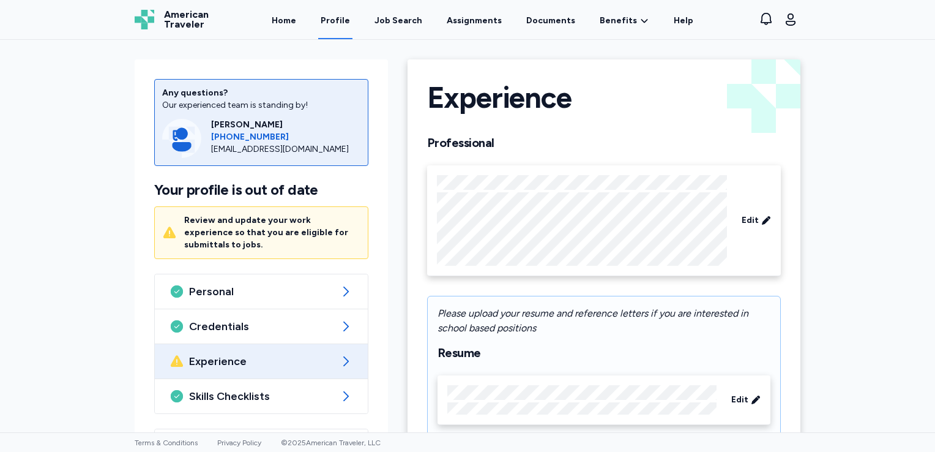 Image resolution: width=935 pixels, height=452 pixels. What do you see at coordinates (261, 396) in the screenshot?
I see `span: Skills Checklists` at bounding box center [261, 396].